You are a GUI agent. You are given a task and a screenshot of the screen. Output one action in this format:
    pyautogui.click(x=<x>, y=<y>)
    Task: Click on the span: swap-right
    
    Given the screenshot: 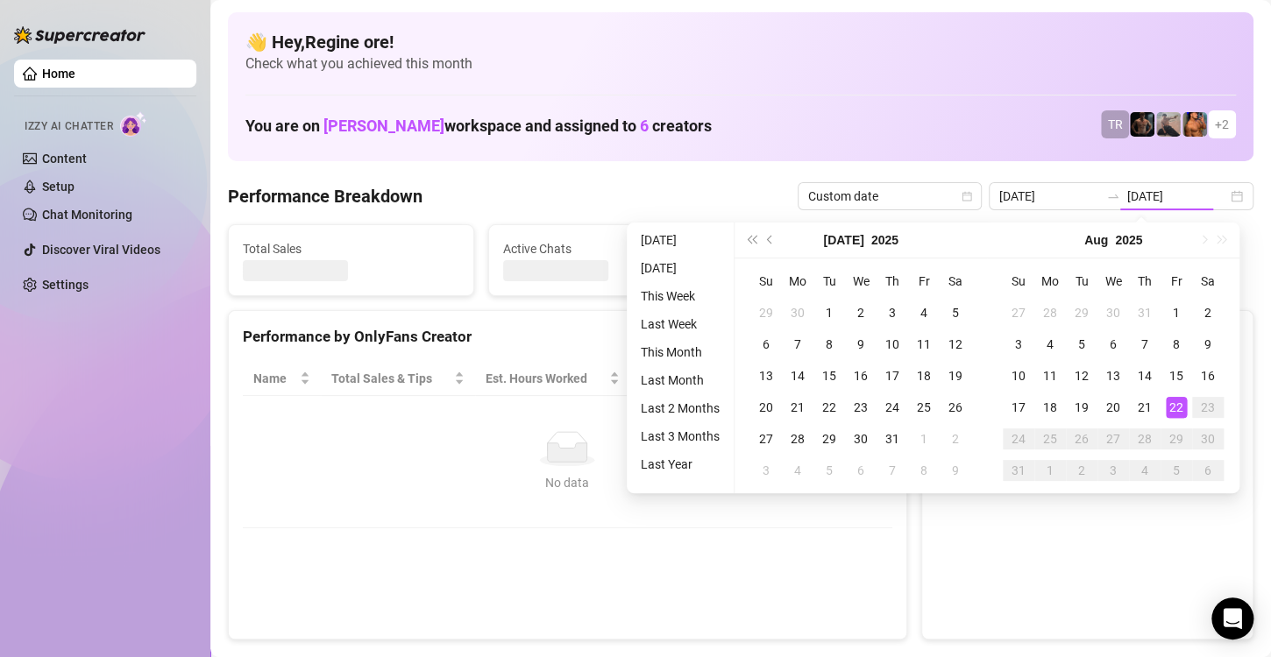 What is the action you would take?
    pyautogui.click(x=1113, y=196)
    